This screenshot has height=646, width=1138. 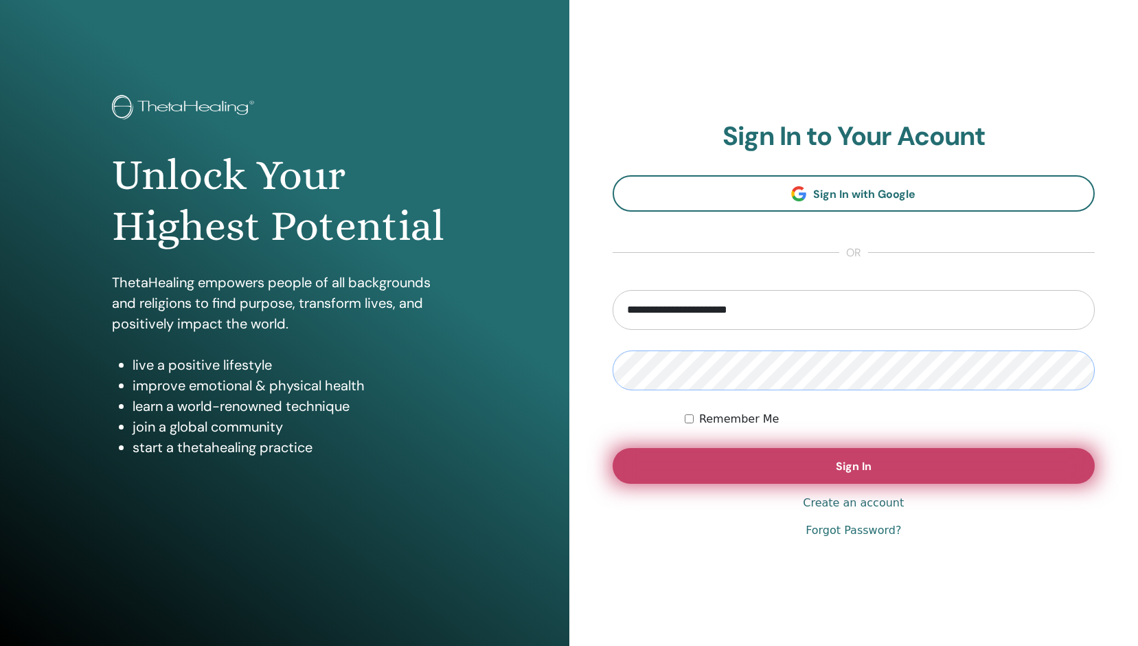 I want to click on button: Sign In, so click(x=854, y=466).